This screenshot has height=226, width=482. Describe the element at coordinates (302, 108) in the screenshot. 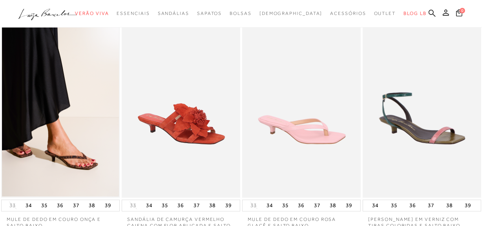

I see `a: MULE DE DEDO EM COURO ROSA GLACÊ E SALTO BAIXO MULE DE DEDO EM COURO ROSA GLACÊ E SALTO BAIXO` at that location.